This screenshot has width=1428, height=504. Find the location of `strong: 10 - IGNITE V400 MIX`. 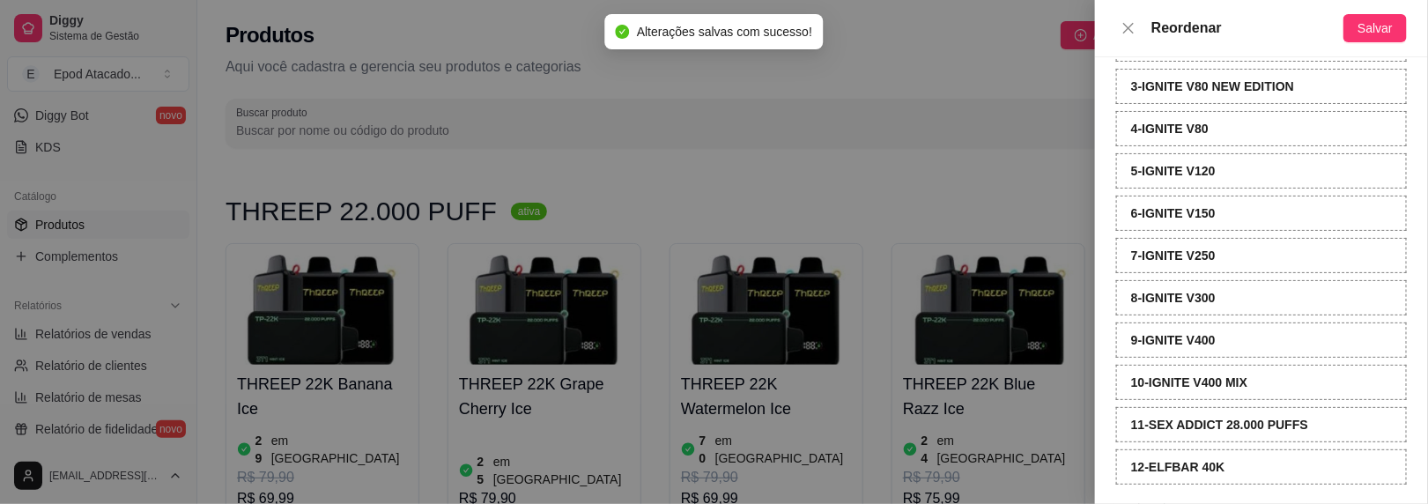

strong: 10 - IGNITE V400 MIX is located at coordinates (1190, 382).